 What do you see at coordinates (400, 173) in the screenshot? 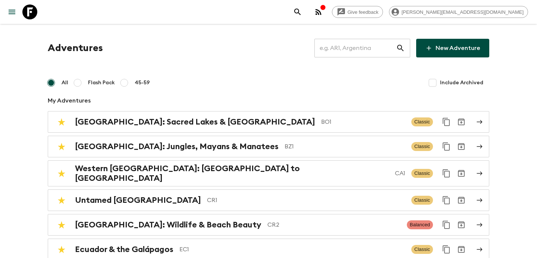
I see `p: CA1` at bounding box center [400, 173].